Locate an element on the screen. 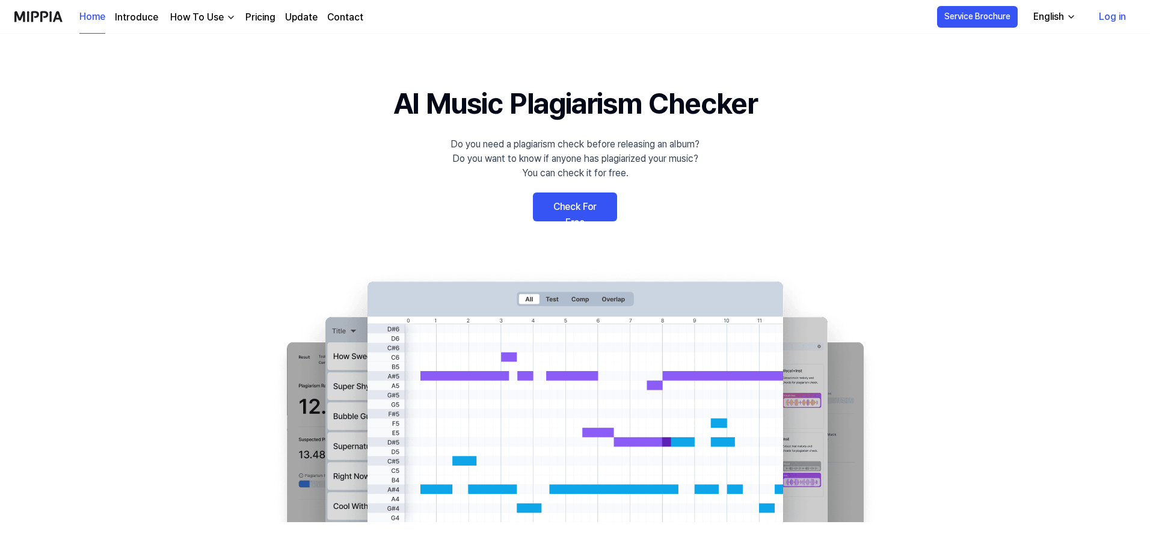 The image size is (1150, 548). button: Service Brochure is located at coordinates (978, 17).